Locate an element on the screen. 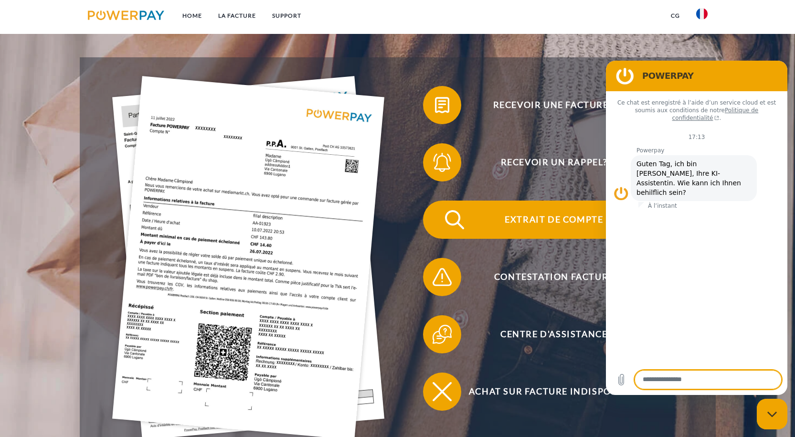  span: Recevoir un rappel? is located at coordinates (554, 162).